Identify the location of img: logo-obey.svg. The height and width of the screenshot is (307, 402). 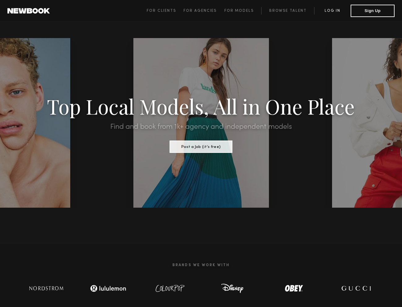
(294, 288).